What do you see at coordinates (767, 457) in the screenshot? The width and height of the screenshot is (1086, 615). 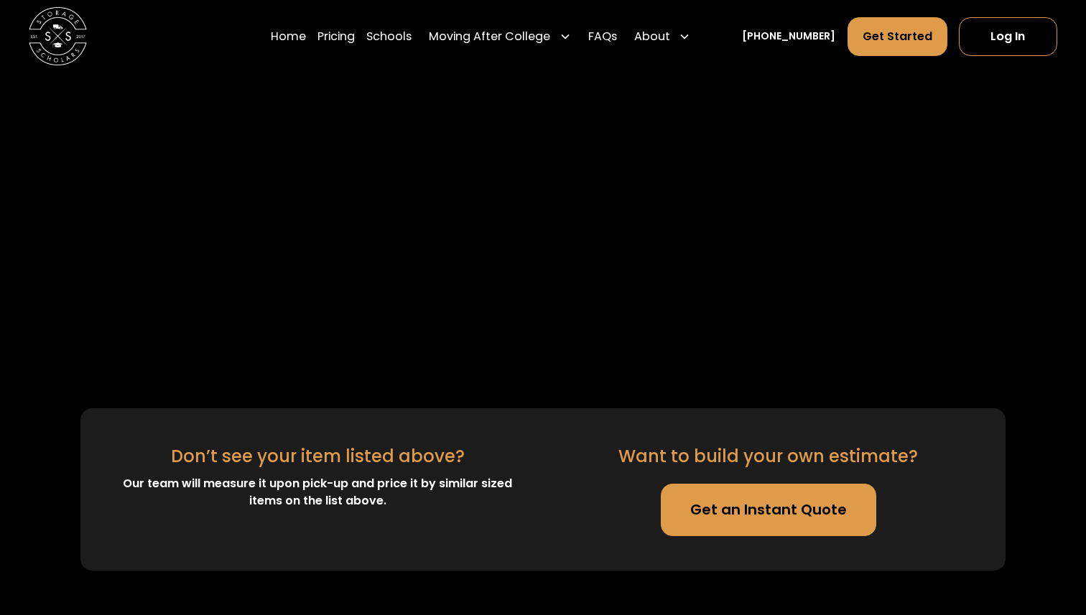 I see `div: Want to build your own estimate?` at bounding box center [767, 457].